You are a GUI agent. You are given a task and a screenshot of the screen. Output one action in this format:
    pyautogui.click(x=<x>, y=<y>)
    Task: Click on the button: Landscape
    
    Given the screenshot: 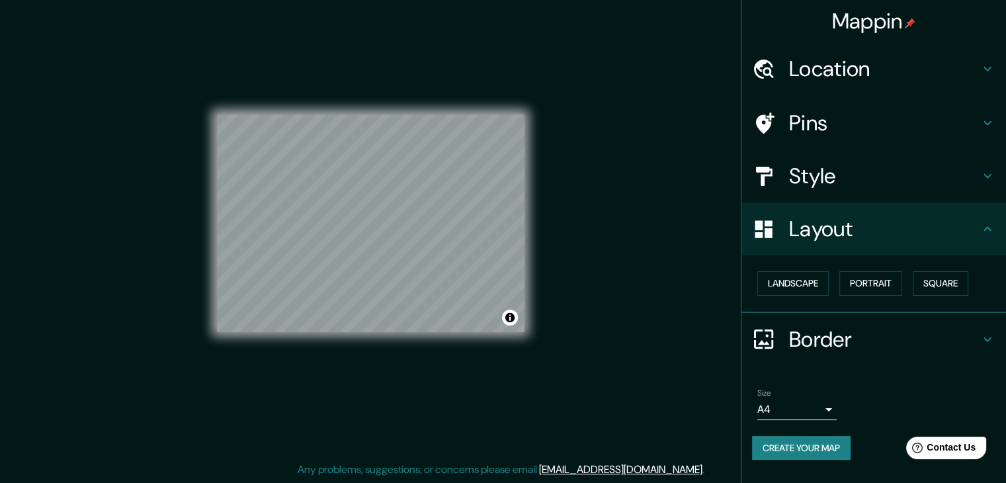 What is the action you would take?
    pyautogui.click(x=793, y=283)
    